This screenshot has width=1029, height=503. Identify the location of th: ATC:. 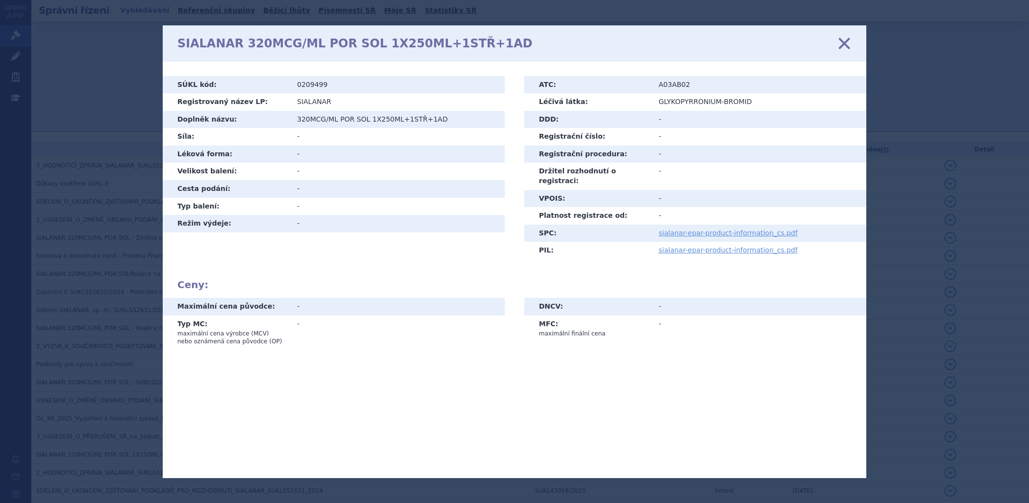
(588, 85).